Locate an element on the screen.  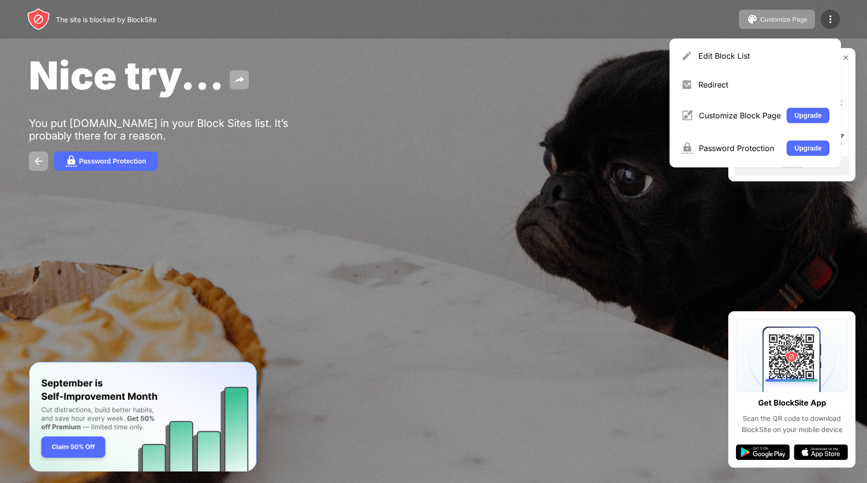
img: menu-password.svg is located at coordinates (687, 148).